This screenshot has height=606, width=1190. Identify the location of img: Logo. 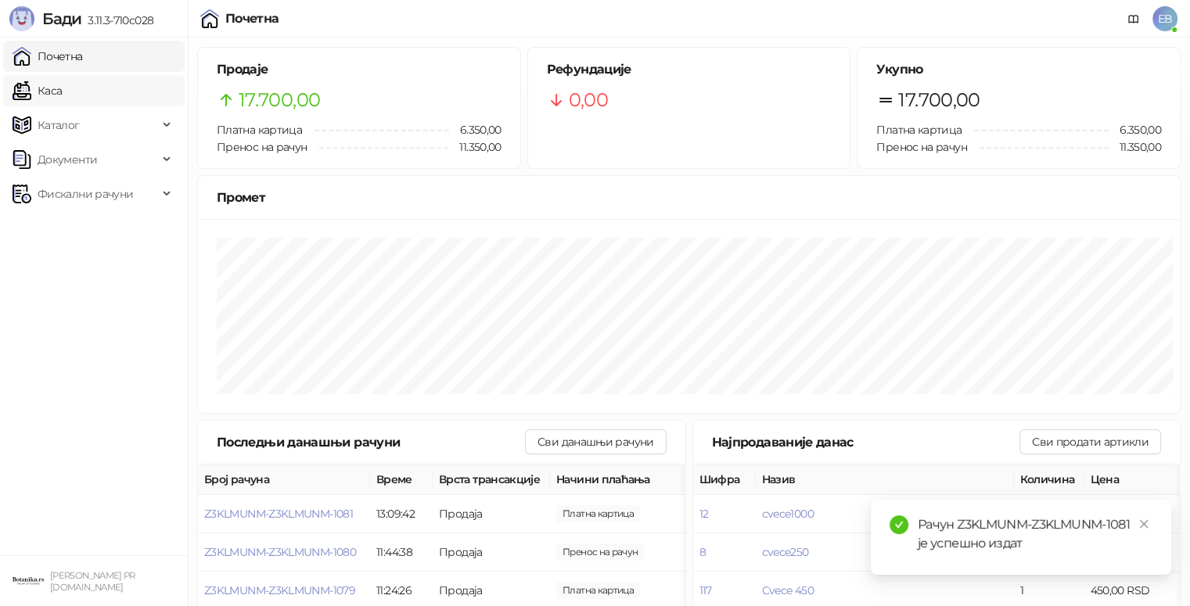
(22, 19).